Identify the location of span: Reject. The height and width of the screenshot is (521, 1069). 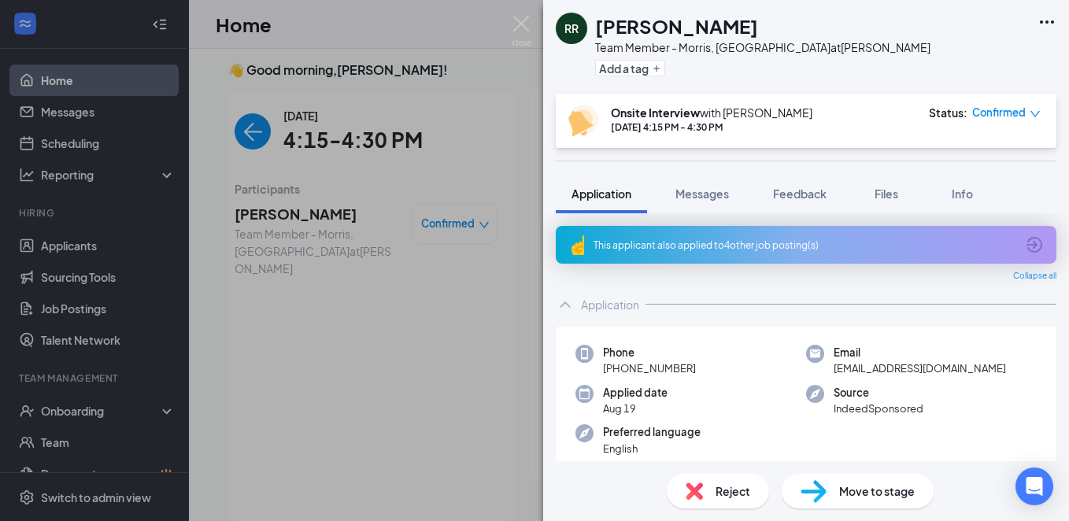
(733, 491).